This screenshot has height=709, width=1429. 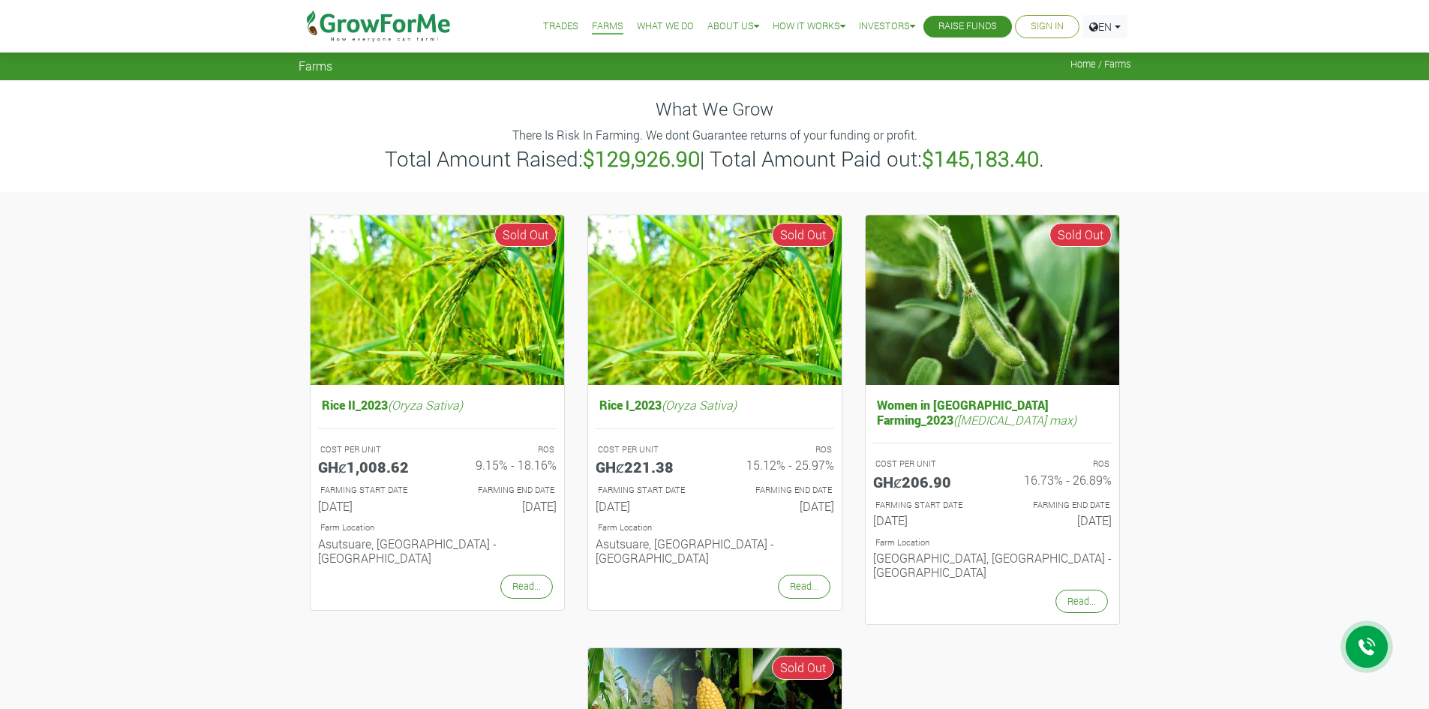 What do you see at coordinates (665, 26) in the screenshot?
I see `a: What We Do` at bounding box center [665, 26].